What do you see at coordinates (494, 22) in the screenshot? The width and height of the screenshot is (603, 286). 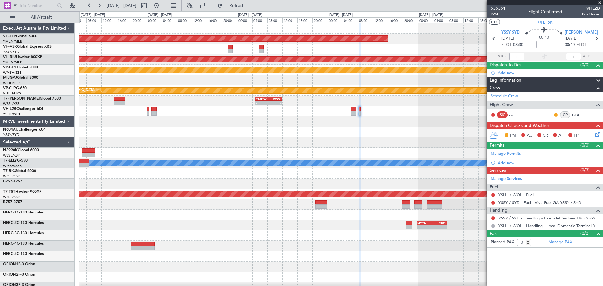 I see `button: UTC` at bounding box center [494, 22].